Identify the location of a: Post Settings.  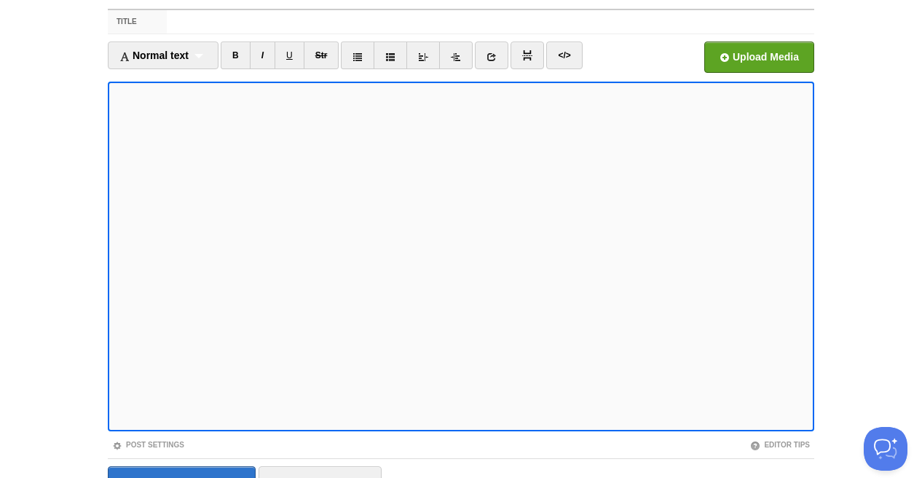
(148, 444).